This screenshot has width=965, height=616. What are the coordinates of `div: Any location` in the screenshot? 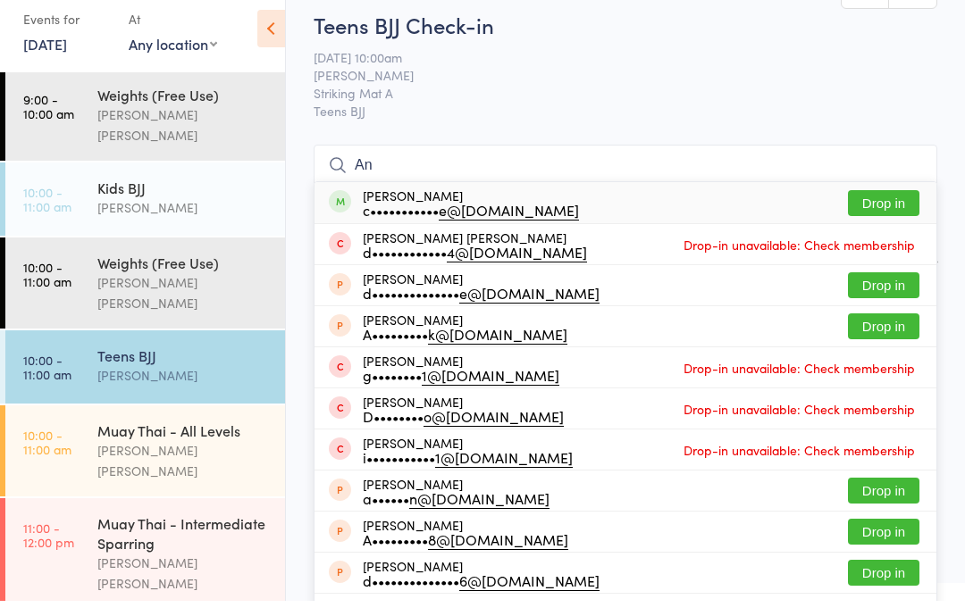 It's located at (172, 59).